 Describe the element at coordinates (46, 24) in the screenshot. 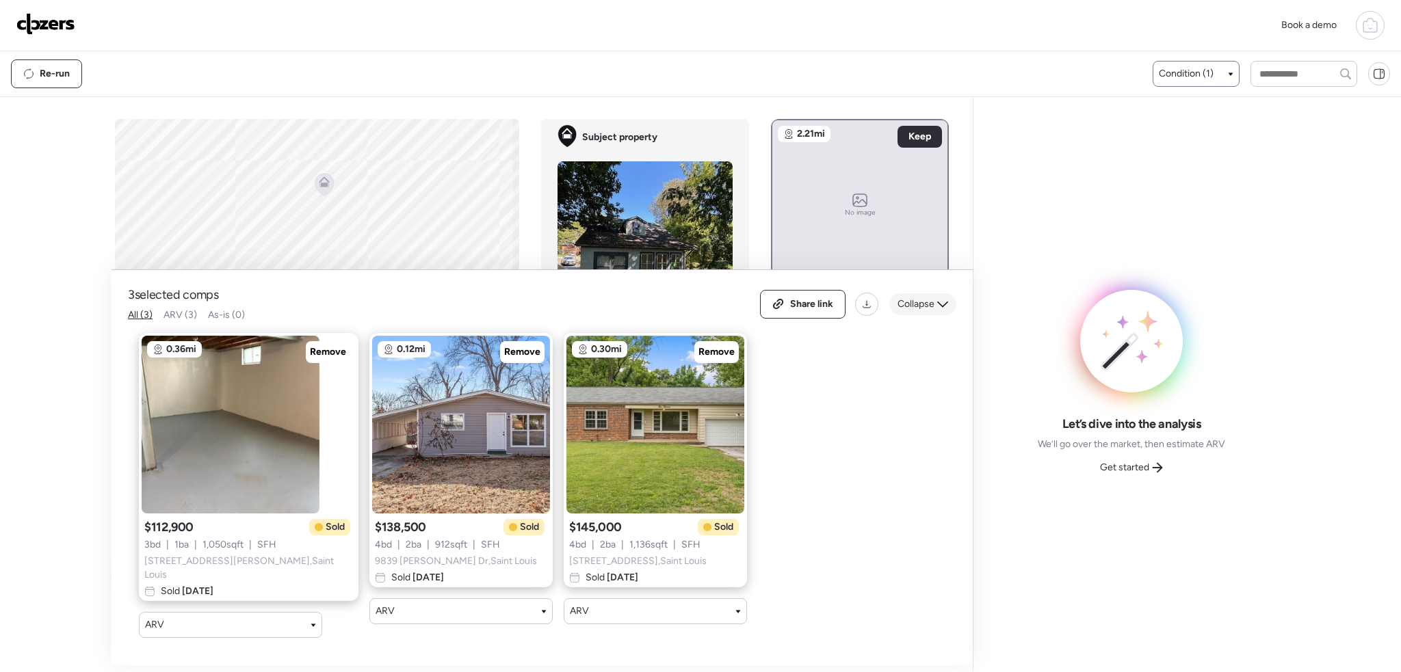

I see `img: Logo` at that location.